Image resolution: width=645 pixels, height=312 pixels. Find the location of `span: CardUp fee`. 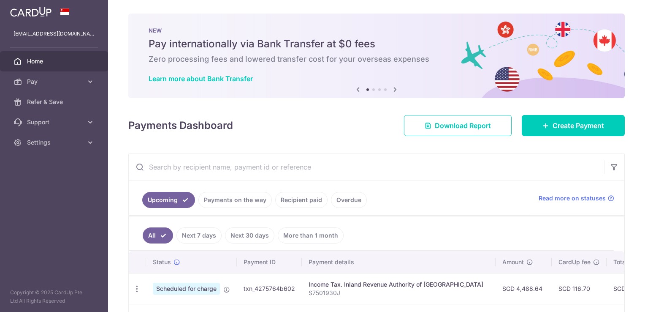

span: CardUp fee is located at coordinates (575, 262).